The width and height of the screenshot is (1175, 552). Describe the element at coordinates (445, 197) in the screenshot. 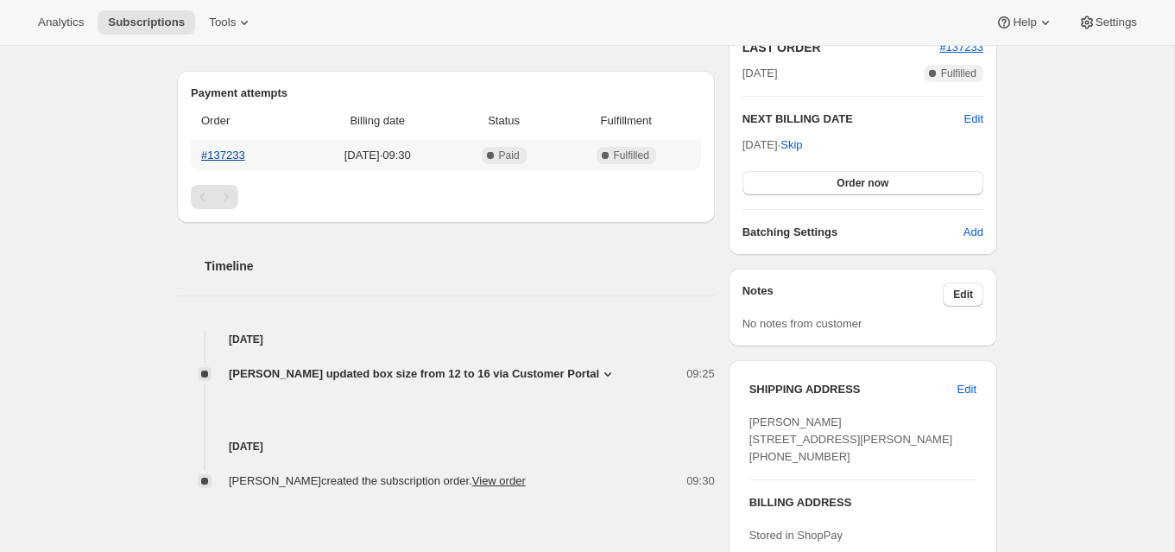

I see `nav: Pagination` at that location.